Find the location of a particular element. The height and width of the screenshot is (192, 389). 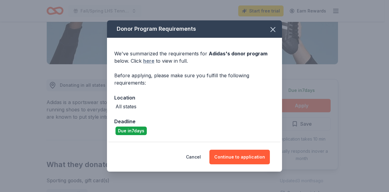

div: Donor Program Requirements is located at coordinates (195, 29).